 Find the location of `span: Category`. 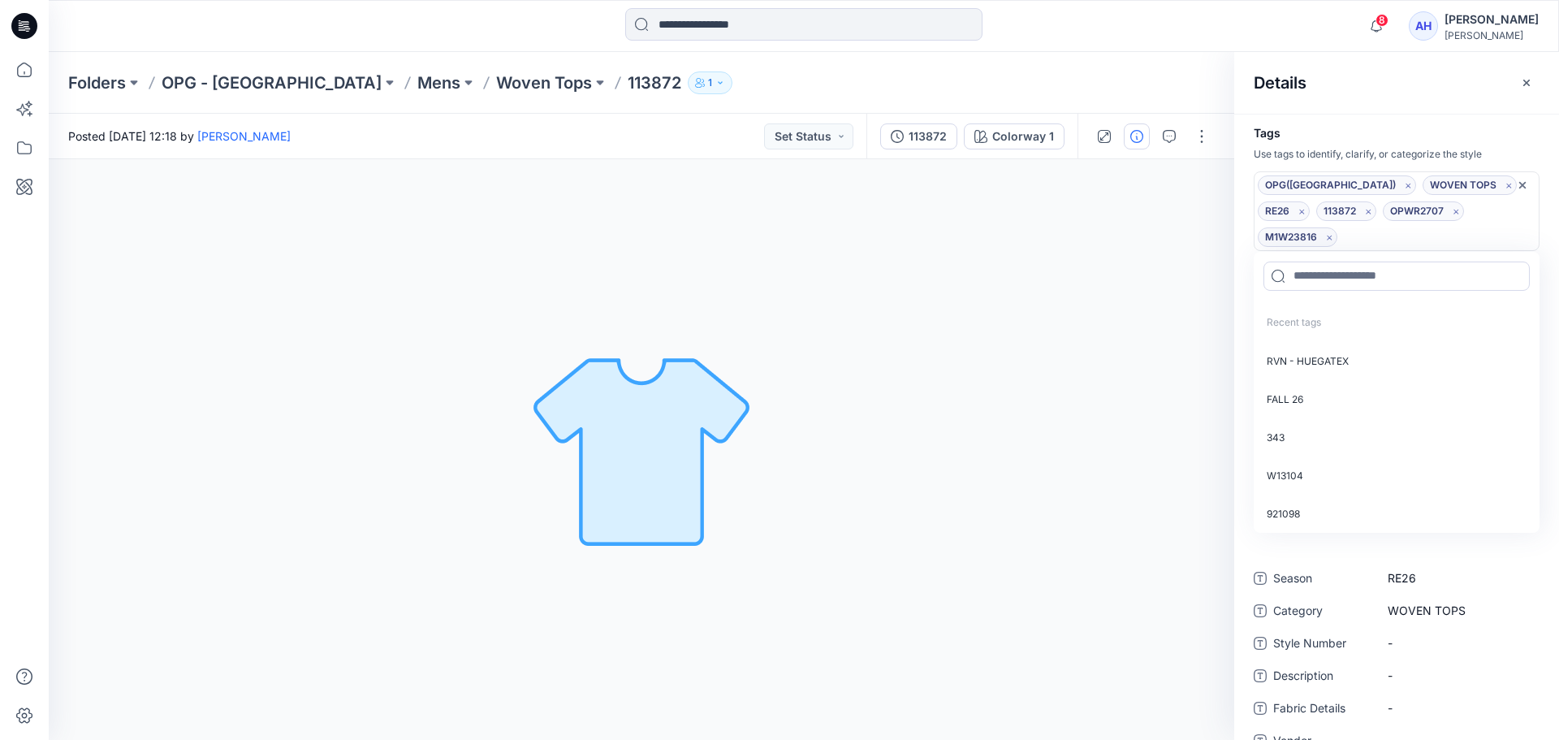

span: Category is located at coordinates (1322, 612).